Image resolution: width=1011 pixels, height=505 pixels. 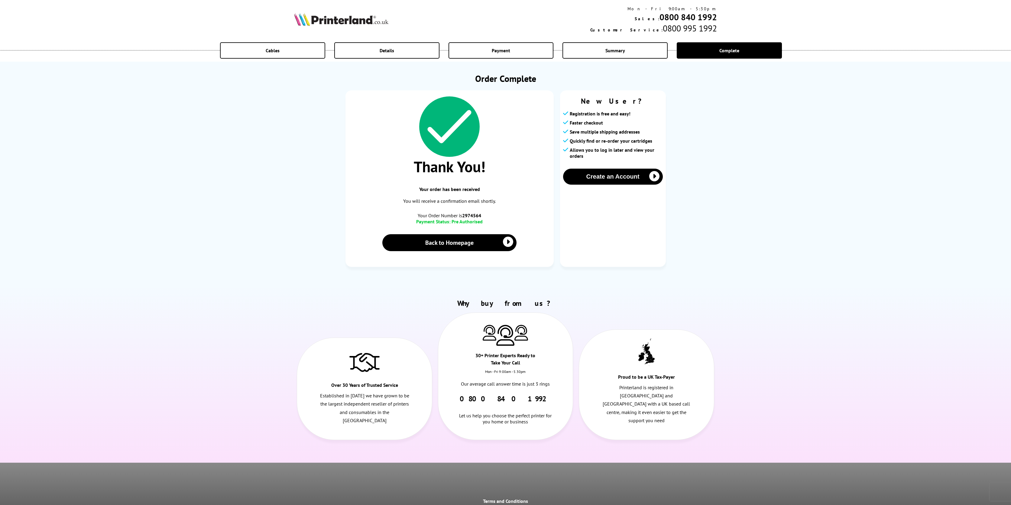 I want to click on span: Pre Authorised, so click(x=467, y=222).